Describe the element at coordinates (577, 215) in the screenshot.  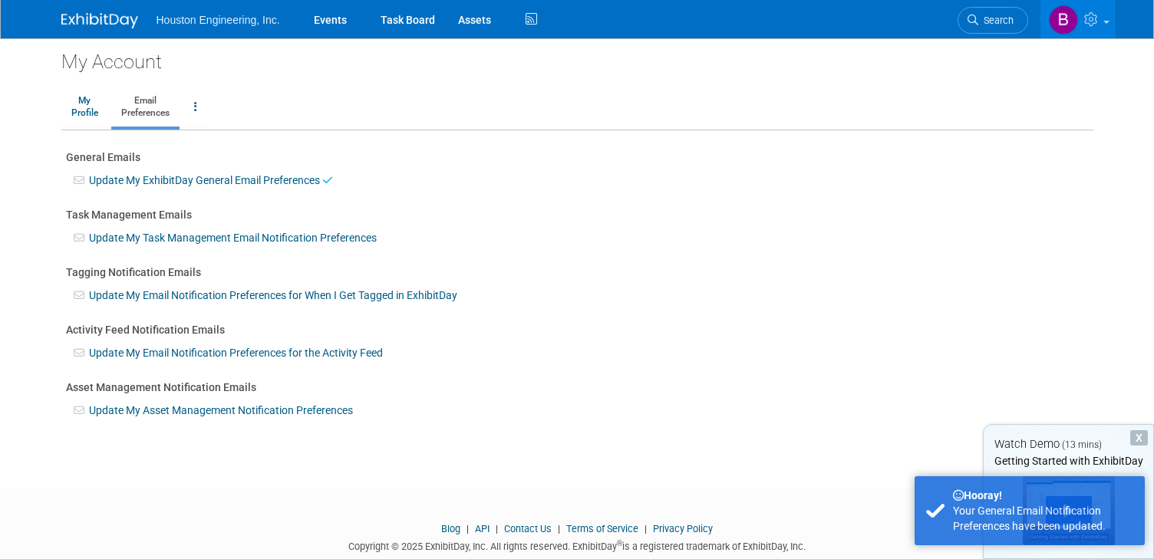
I see `div: Task Management Emails` at that location.